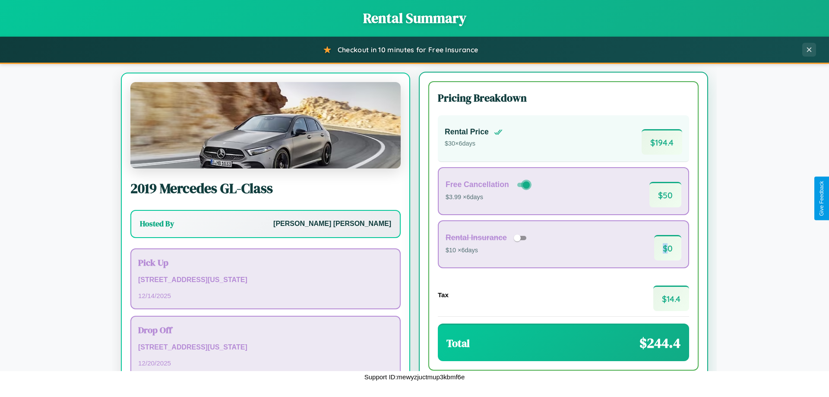 Image resolution: width=829 pixels, height=397 pixels. What do you see at coordinates (821, 198) in the screenshot?
I see `div: Give Feedback` at bounding box center [821, 198].